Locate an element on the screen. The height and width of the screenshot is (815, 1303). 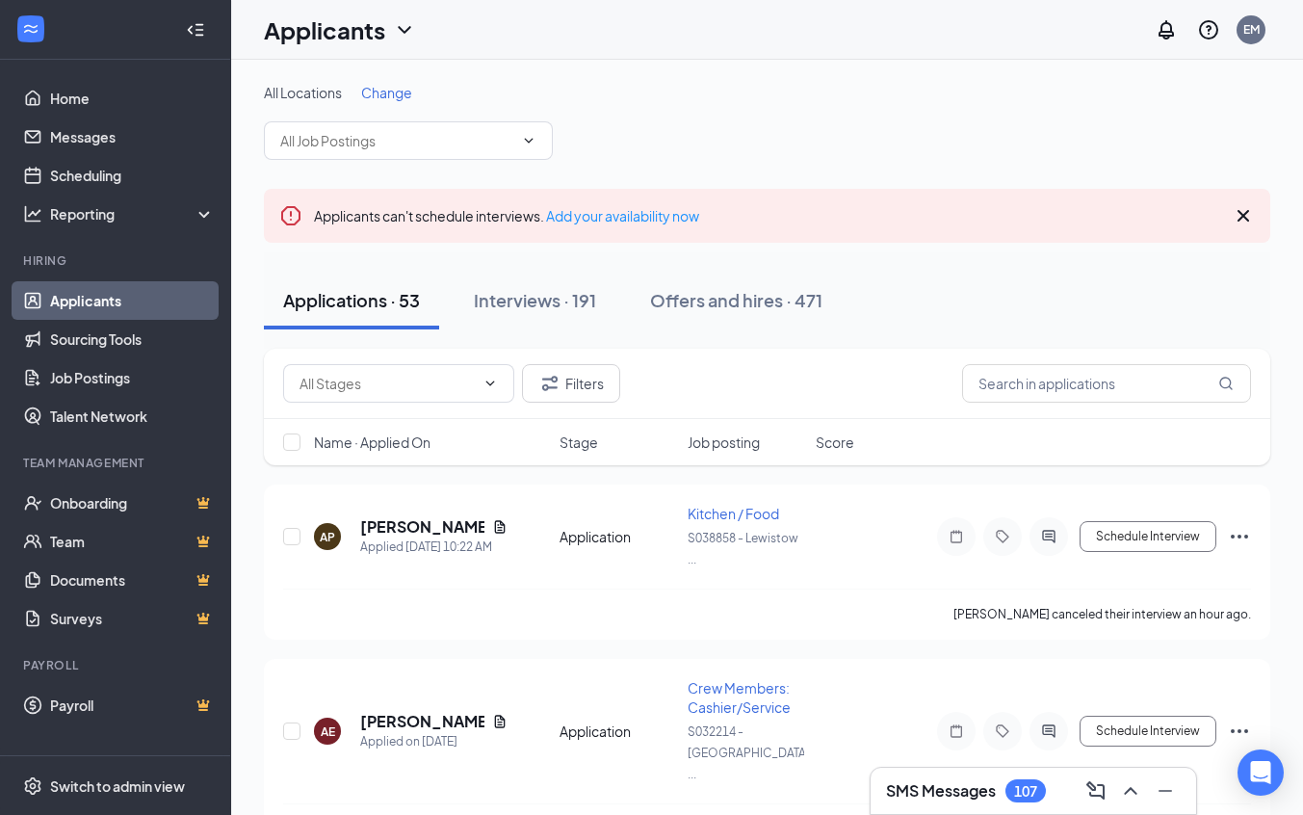
a: OnboardingCrown is located at coordinates (132, 503).